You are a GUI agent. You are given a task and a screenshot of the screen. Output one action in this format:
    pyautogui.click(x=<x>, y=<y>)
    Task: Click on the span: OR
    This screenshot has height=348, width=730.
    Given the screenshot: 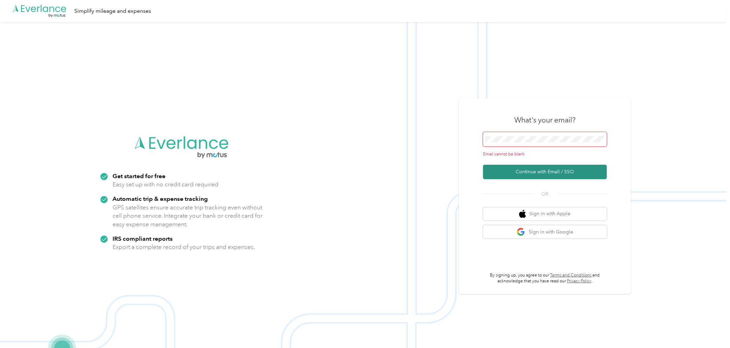 What is the action you would take?
    pyautogui.click(x=545, y=194)
    